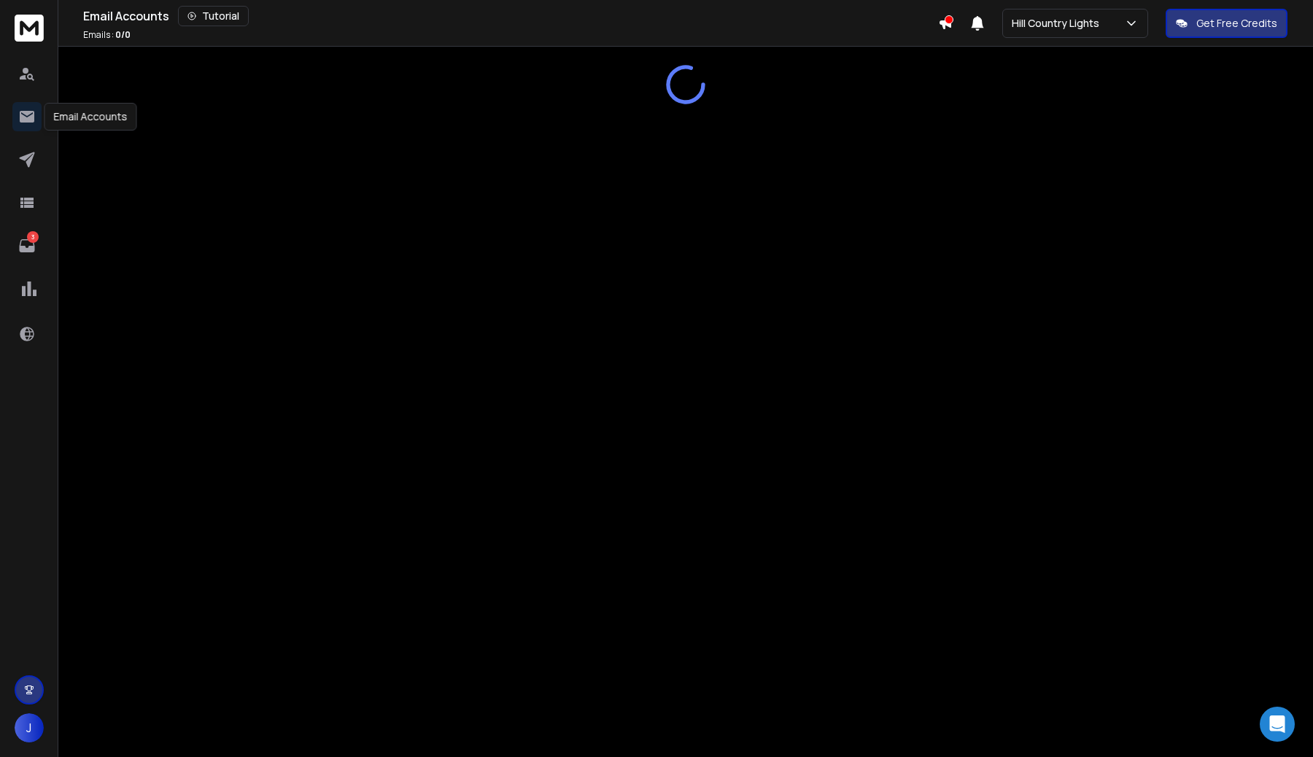 Image resolution: width=1313 pixels, height=757 pixels. What do you see at coordinates (29, 728) in the screenshot?
I see `span: J` at bounding box center [29, 728].